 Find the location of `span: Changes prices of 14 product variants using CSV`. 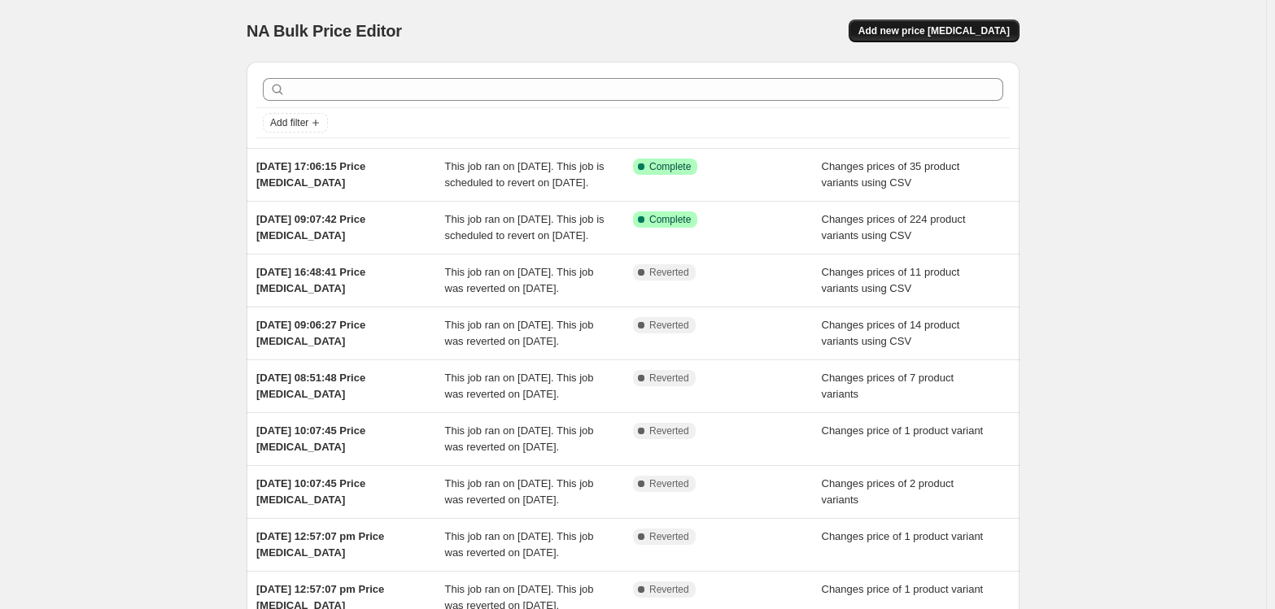

span: Changes prices of 14 product variants using CSV is located at coordinates (891, 333).